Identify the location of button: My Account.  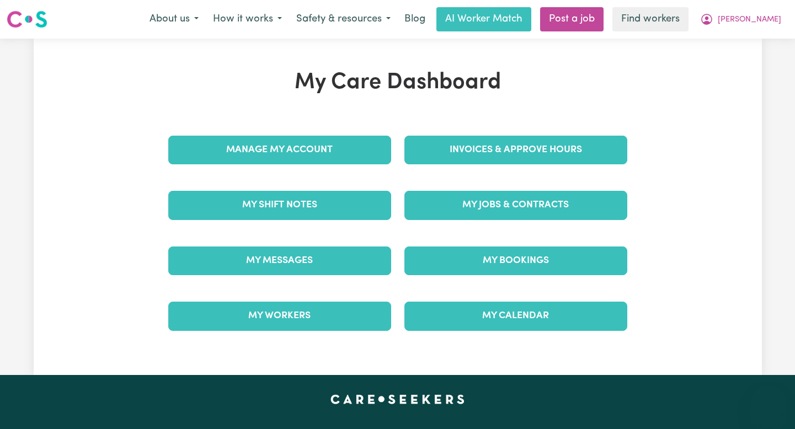
(741, 19).